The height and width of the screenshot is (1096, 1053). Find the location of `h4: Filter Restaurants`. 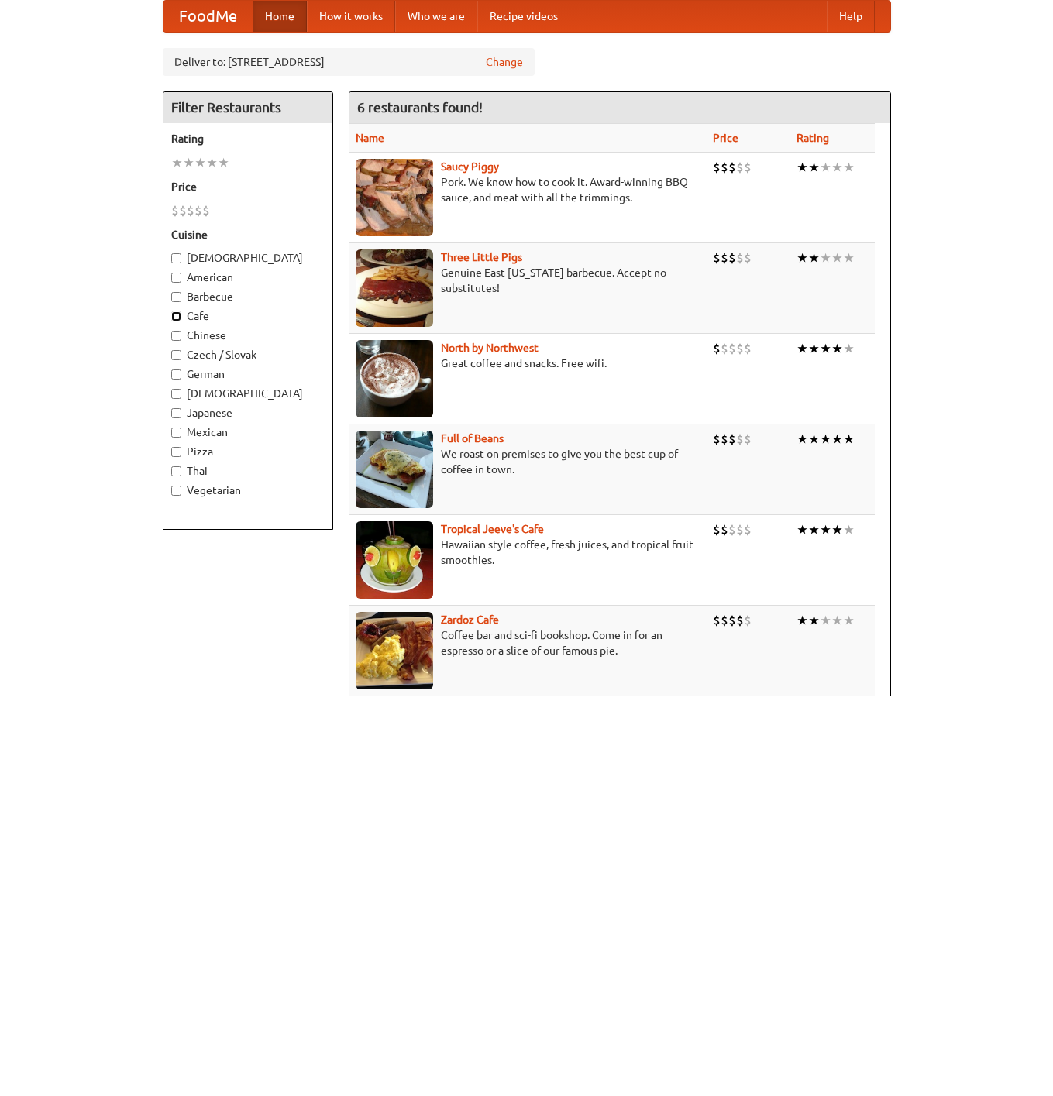

h4: Filter Restaurants is located at coordinates (248, 108).